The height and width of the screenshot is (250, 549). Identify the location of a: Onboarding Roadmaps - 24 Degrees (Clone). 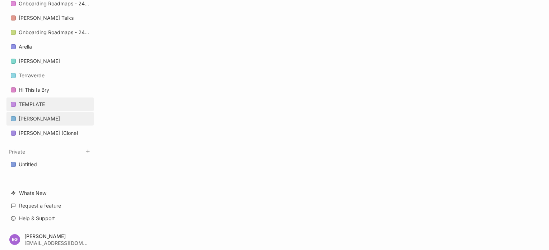
(50, 32).